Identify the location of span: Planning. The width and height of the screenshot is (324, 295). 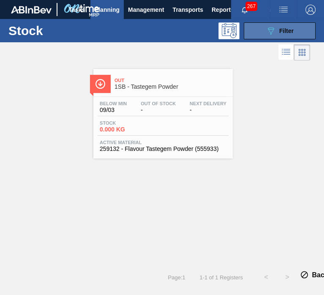
(107, 10).